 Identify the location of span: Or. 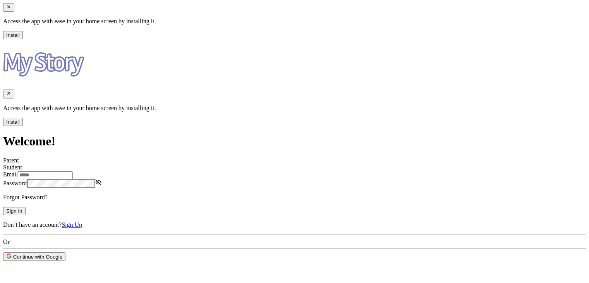
(6, 241).